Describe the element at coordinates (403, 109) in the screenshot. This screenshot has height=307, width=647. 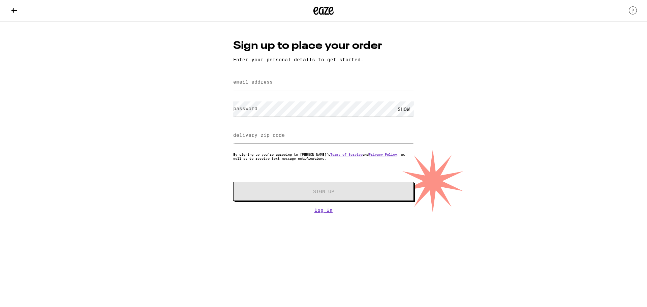
I see `div: SHOW` at that location.